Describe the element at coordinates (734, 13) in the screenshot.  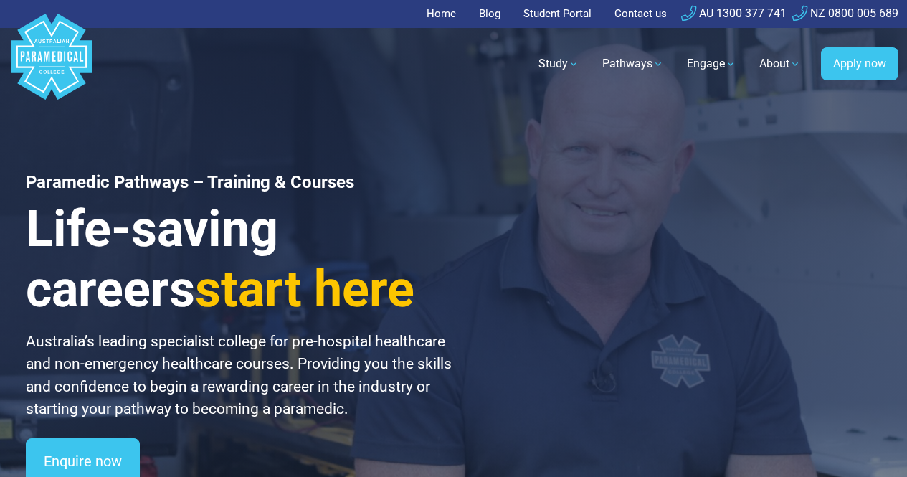
I see `a: AU 1300 377 741` at that location.